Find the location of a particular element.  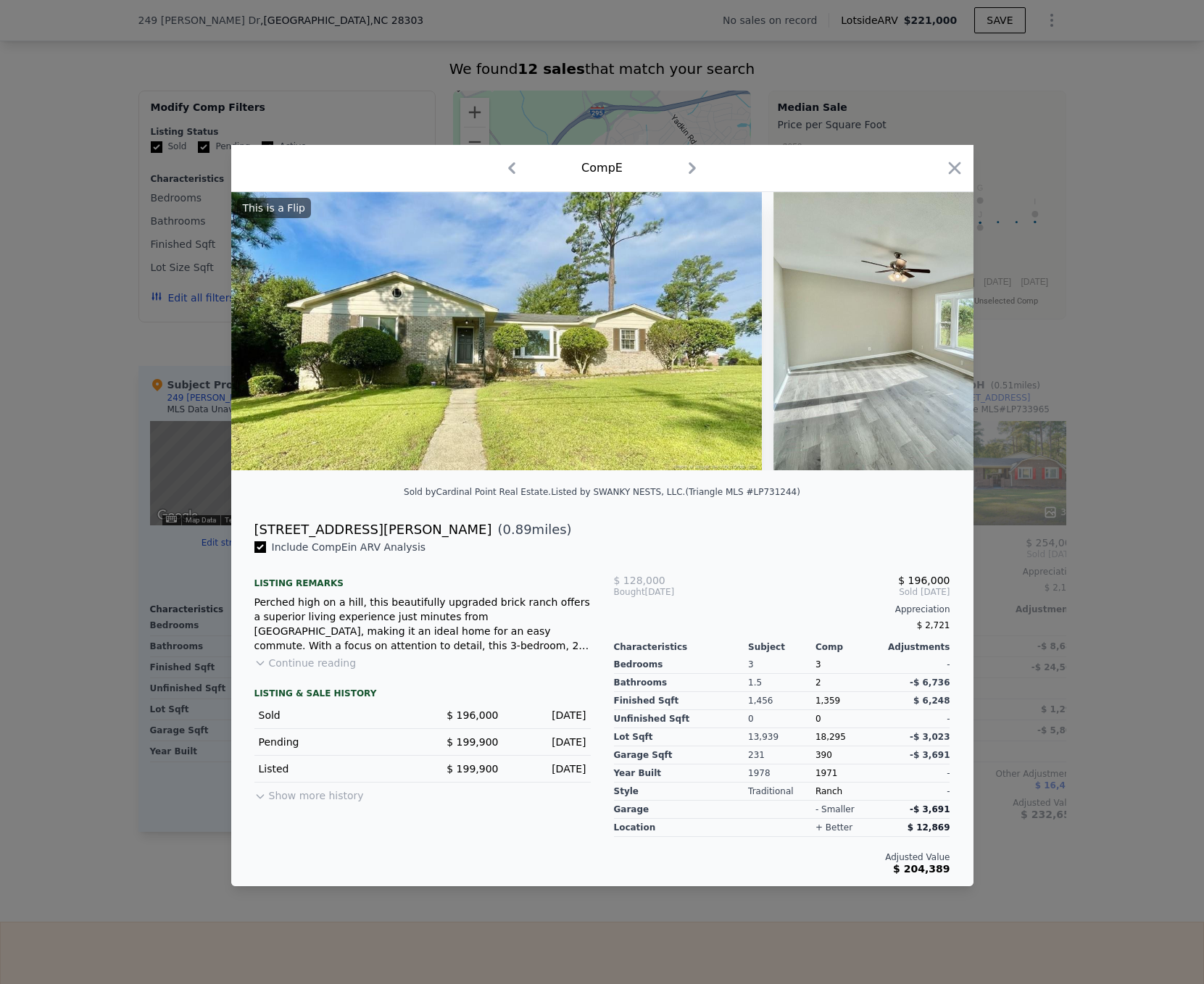

div: Pending is located at coordinates (335, 742).